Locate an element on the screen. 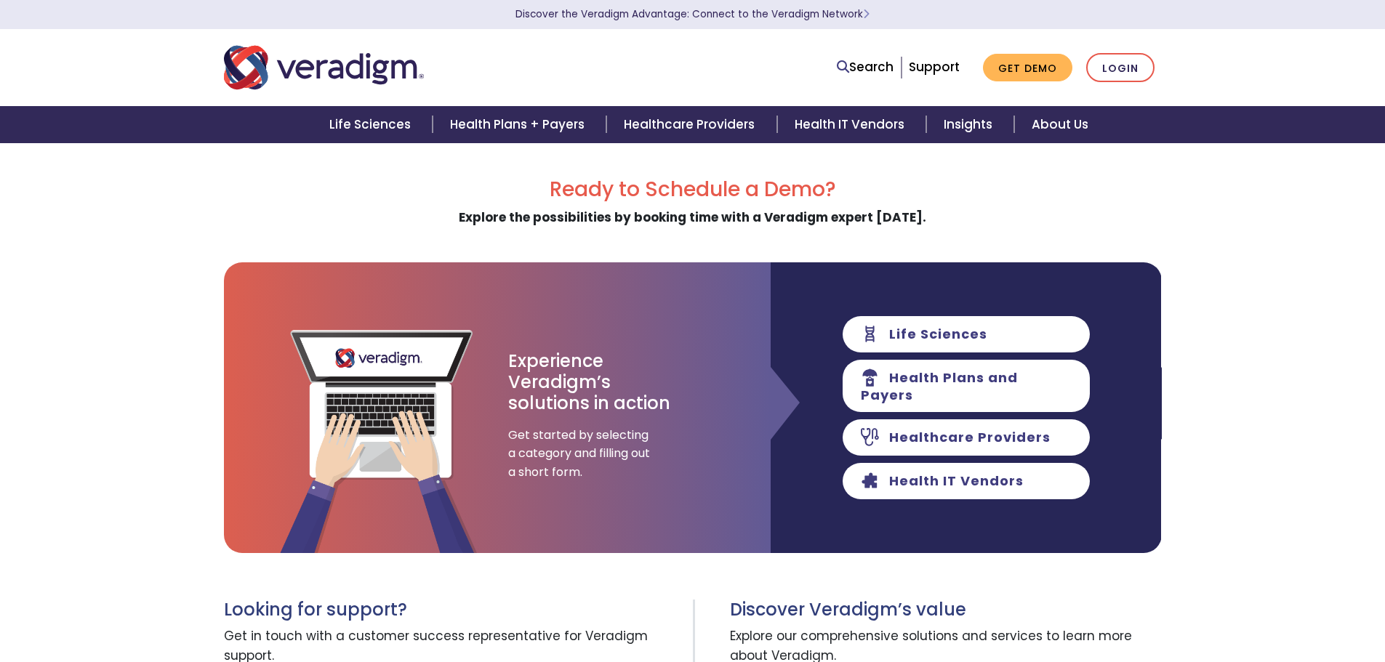  a: Search is located at coordinates (865, 67).